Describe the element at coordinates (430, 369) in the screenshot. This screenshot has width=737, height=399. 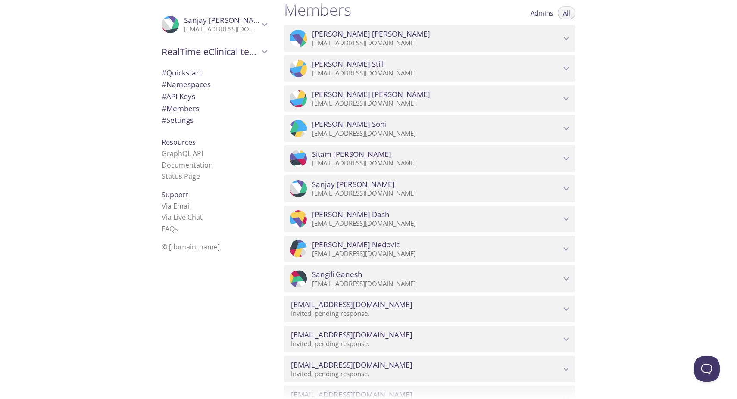
I see `div: ichakraborty@realtime-eclinical.com` at that location.